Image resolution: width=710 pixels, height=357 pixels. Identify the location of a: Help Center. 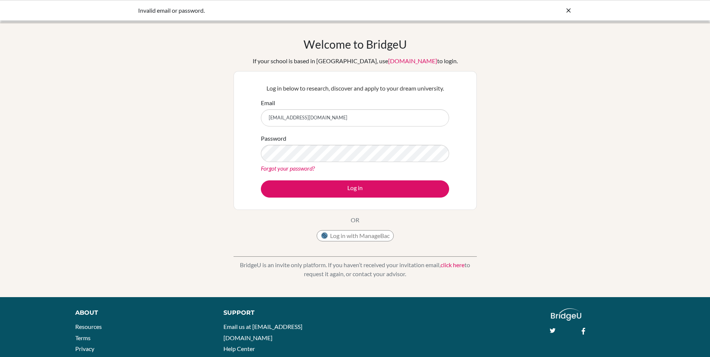
(239, 348).